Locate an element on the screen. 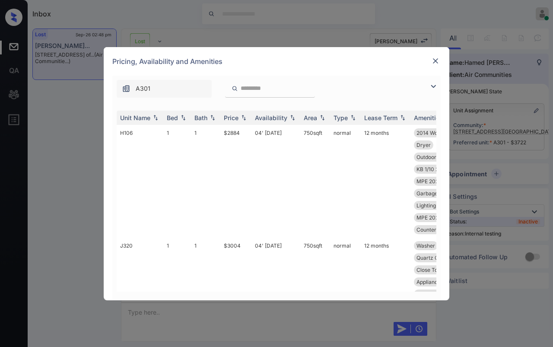 This screenshot has width=553, height=347. span: Dryer is located at coordinates (423, 145).